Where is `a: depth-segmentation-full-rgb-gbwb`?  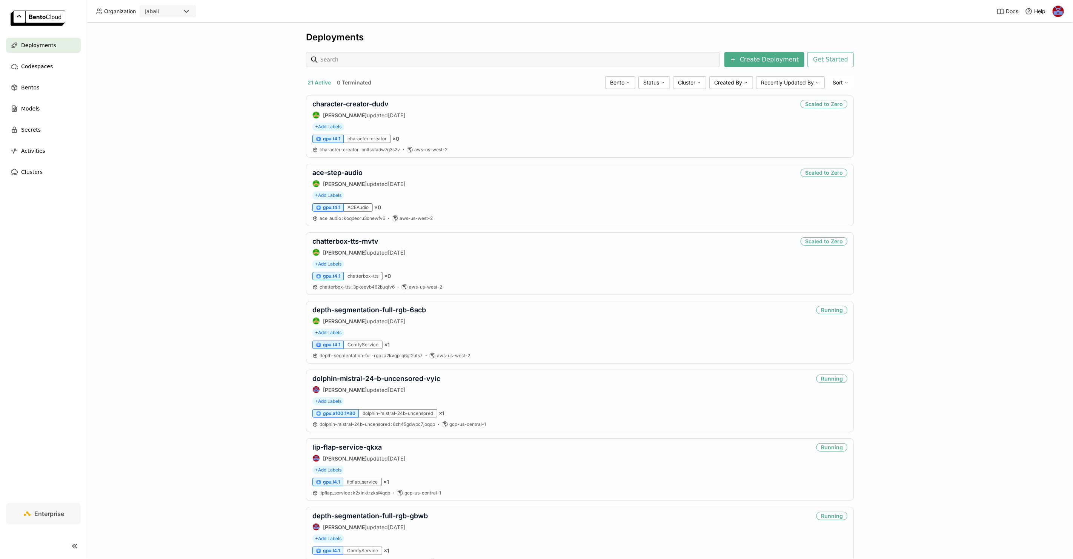 a: depth-segmentation-full-rgb-gbwb is located at coordinates (370, 516).